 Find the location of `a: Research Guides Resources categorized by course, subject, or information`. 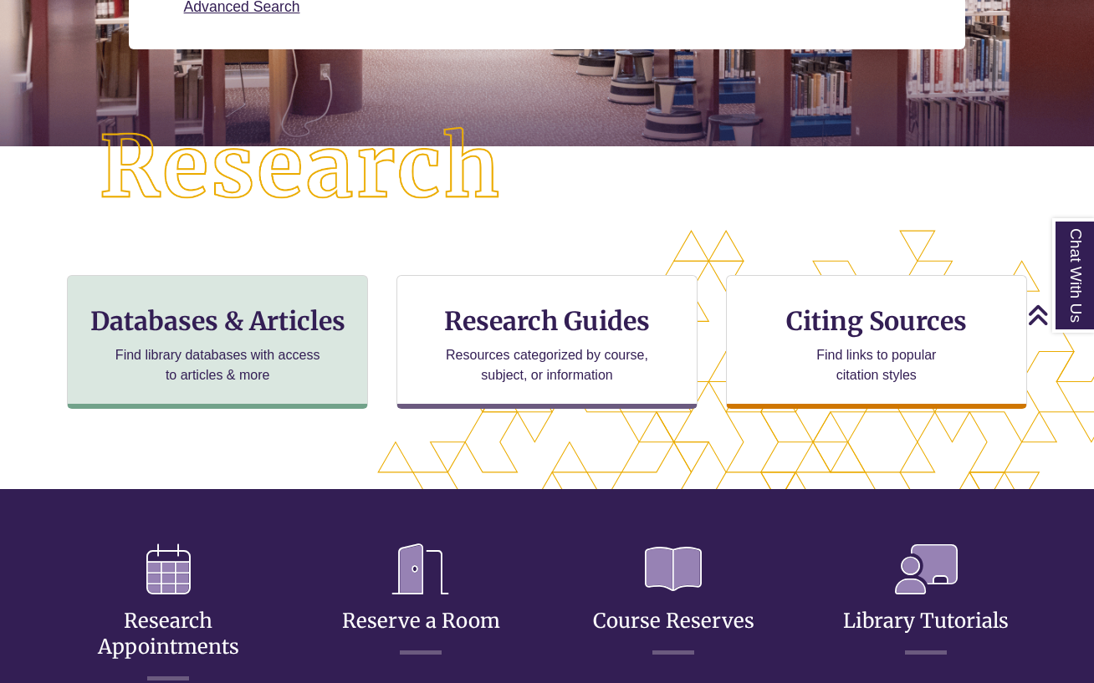

a: Research Guides Resources categorized by course, subject, or information is located at coordinates (547, 342).